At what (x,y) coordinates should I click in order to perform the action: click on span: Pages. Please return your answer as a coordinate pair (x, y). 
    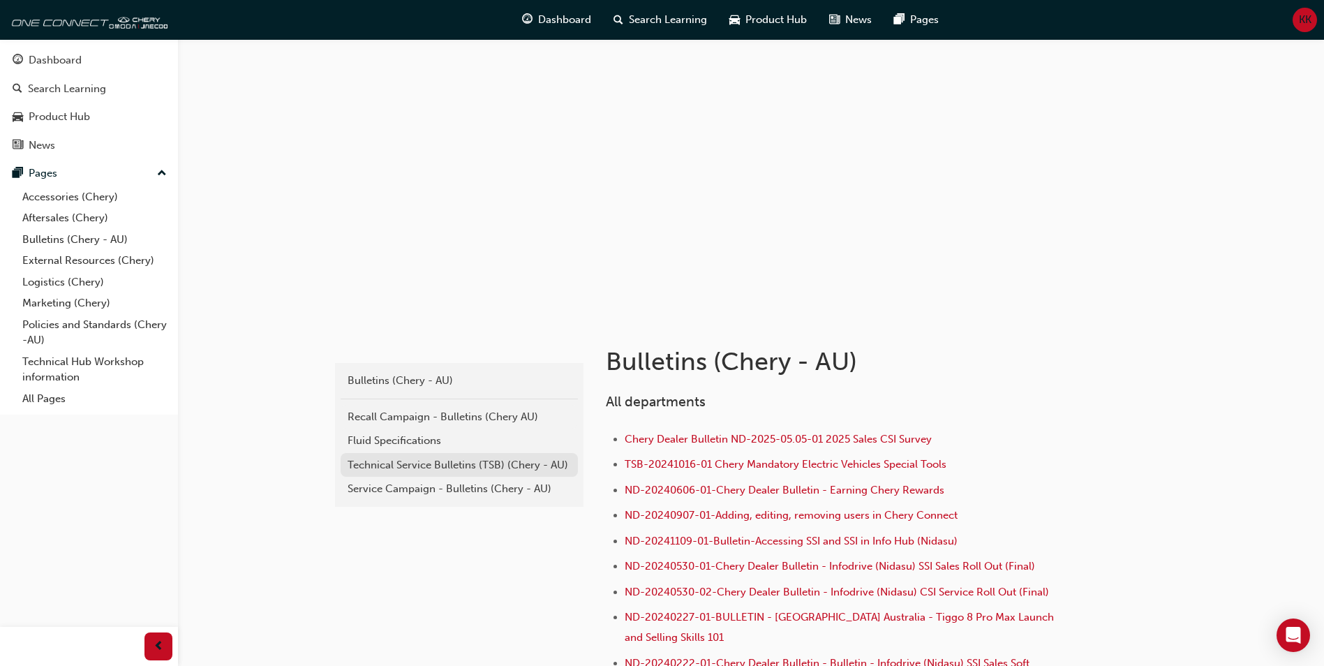
    Looking at the image, I should click on (924, 20).